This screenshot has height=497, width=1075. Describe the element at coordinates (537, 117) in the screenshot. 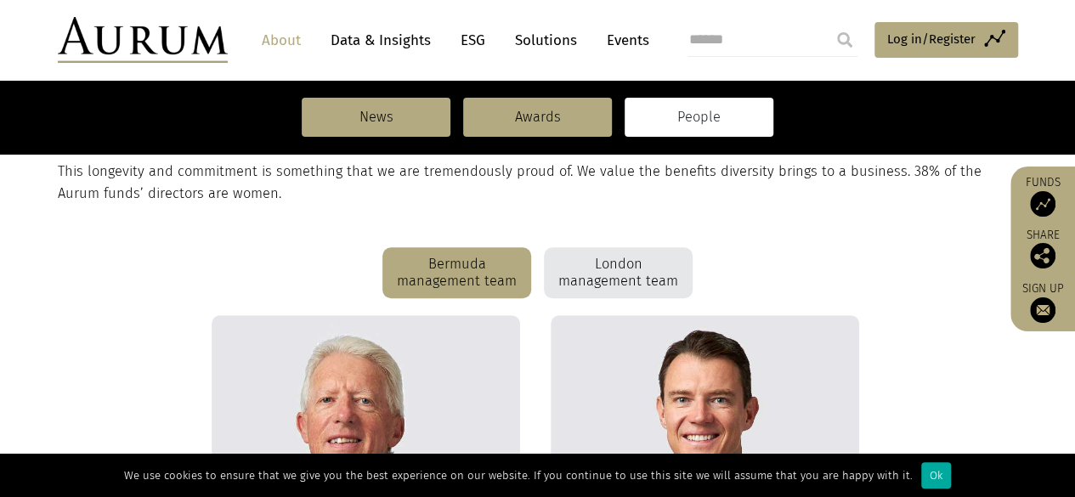

I see `a: Awards` at that location.